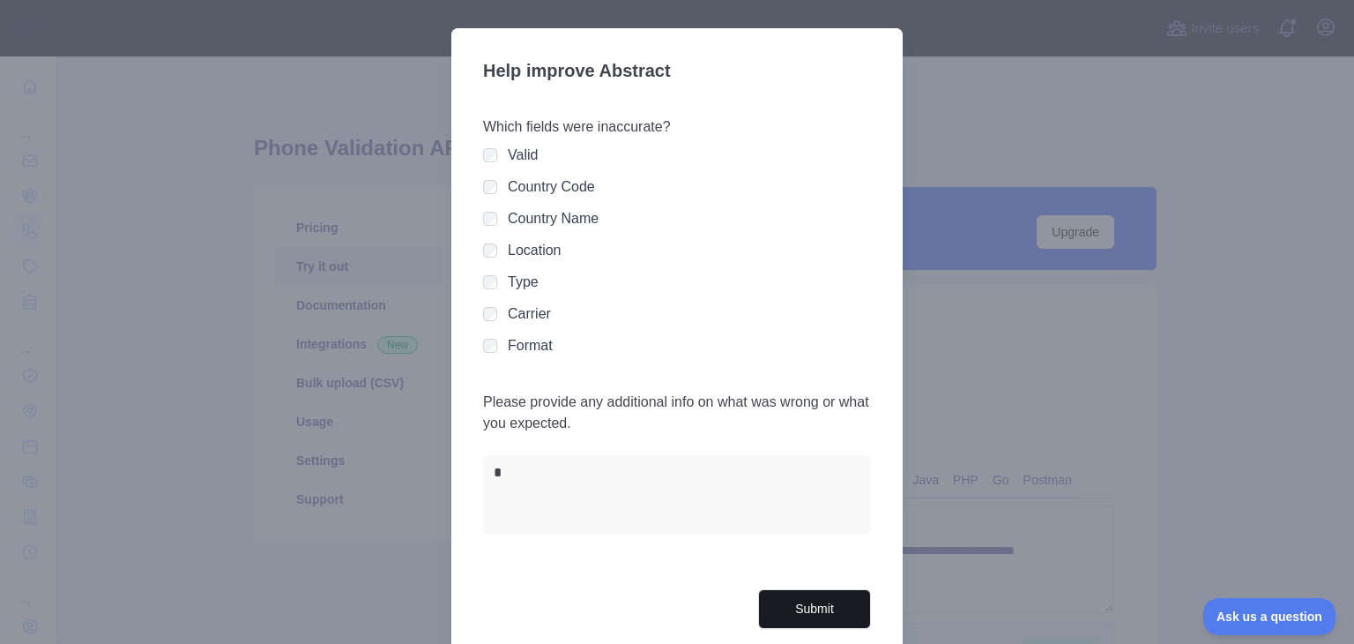 The width and height of the screenshot is (1354, 644). What do you see at coordinates (523, 281) in the screenshot?
I see `label: Type` at bounding box center [523, 281].